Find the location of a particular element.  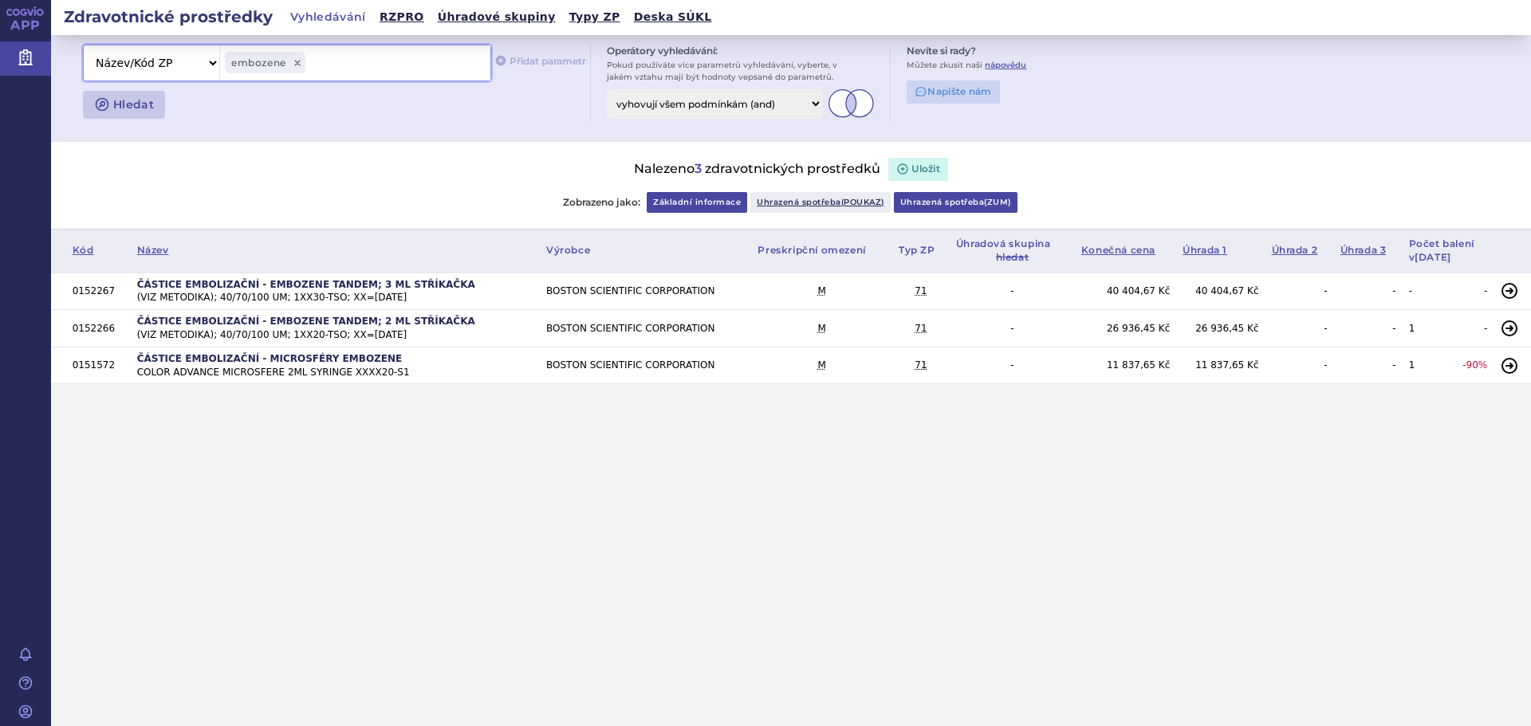

button: Hledat is located at coordinates (124, 105).